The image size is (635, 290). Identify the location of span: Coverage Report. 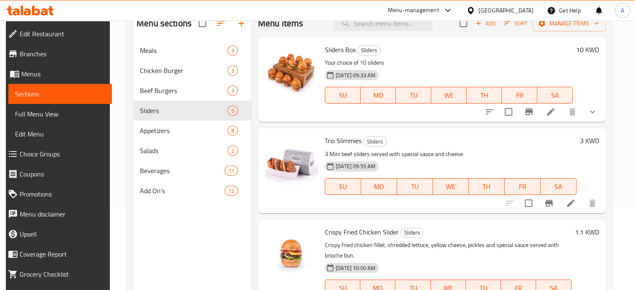
(62, 254).